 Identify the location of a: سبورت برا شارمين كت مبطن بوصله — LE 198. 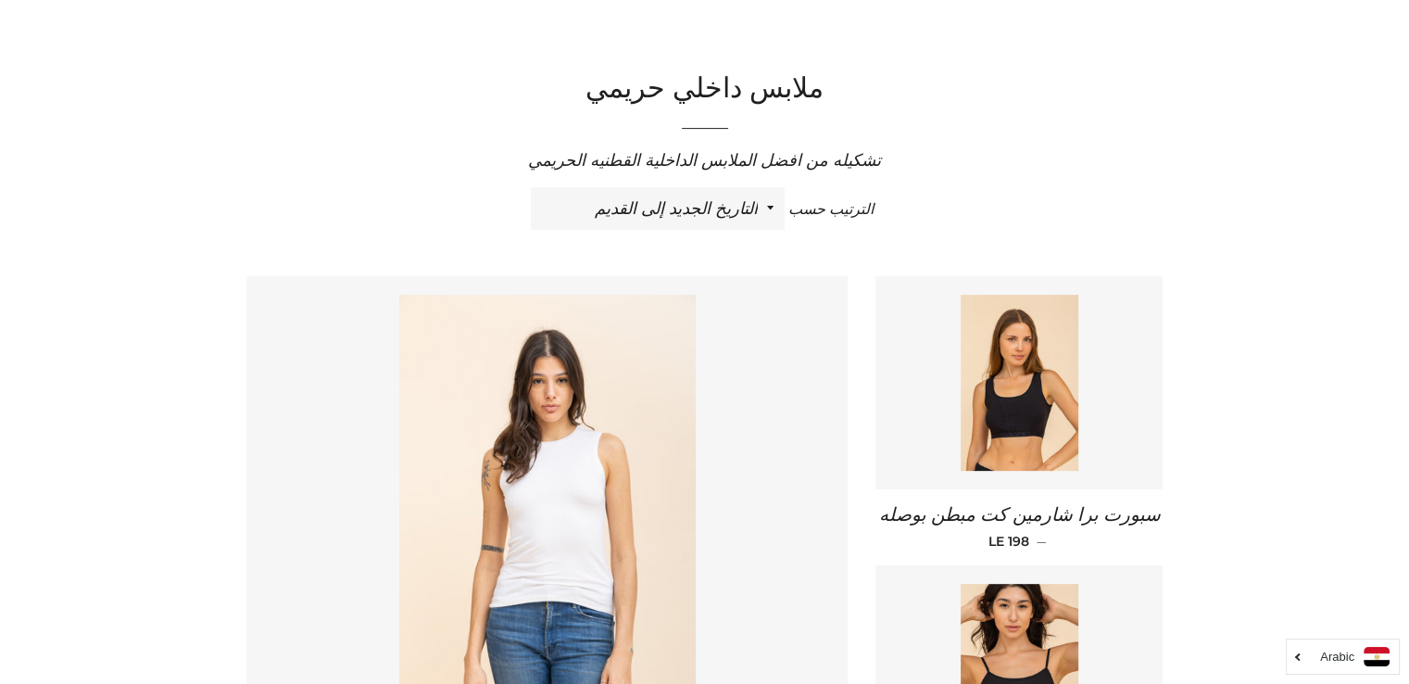
(1019, 527).